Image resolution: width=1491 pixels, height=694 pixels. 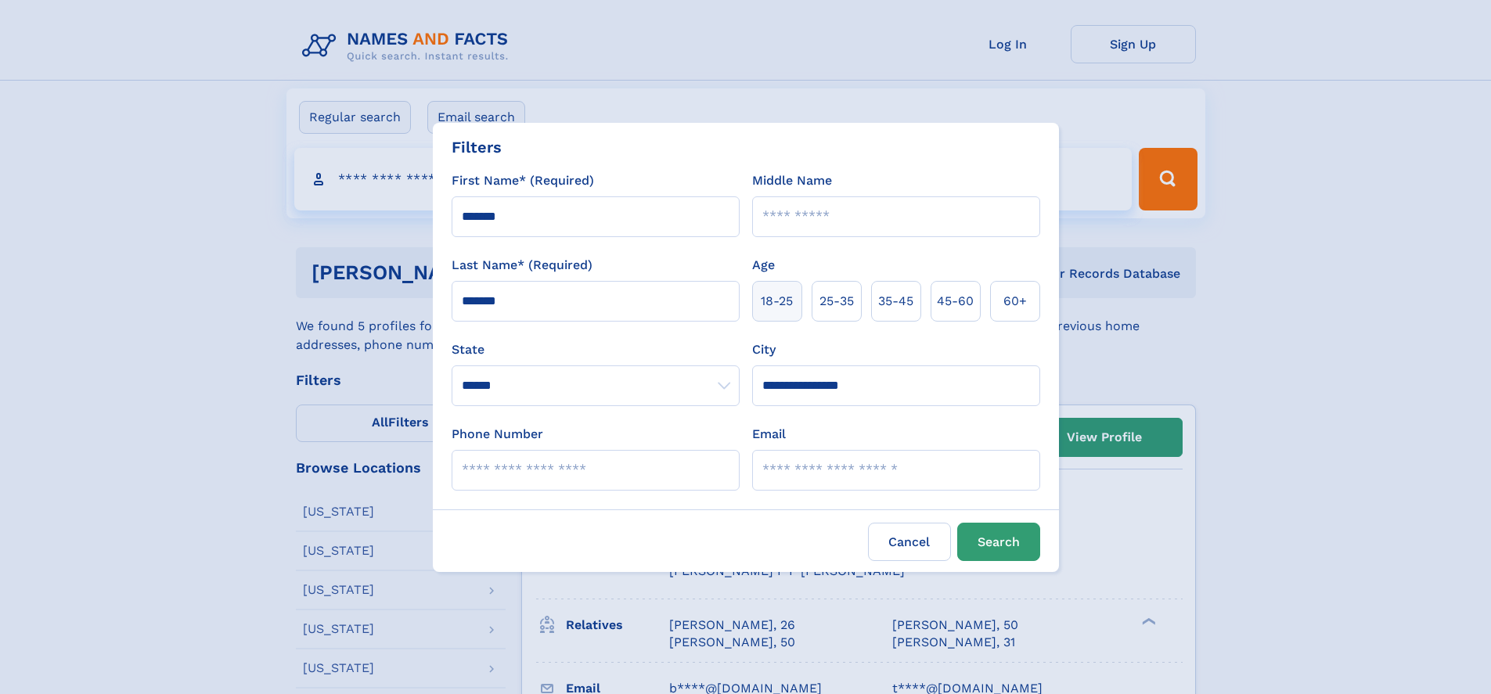 I want to click on span: 25‑35, so click(x=837, y=301).